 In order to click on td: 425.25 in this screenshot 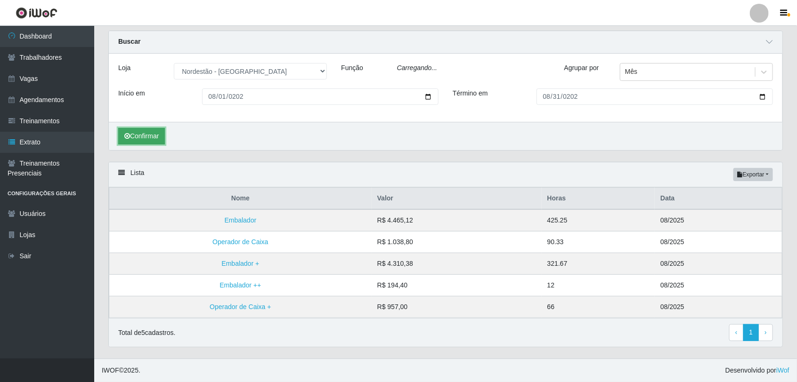, I will do `click(598, 220)`.